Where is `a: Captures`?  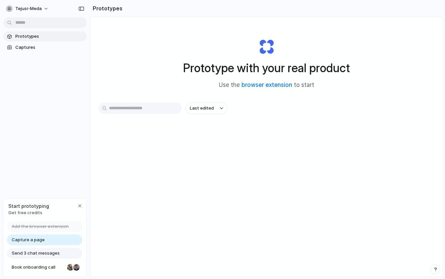
a: Captures is located at coordinates (45, 47).